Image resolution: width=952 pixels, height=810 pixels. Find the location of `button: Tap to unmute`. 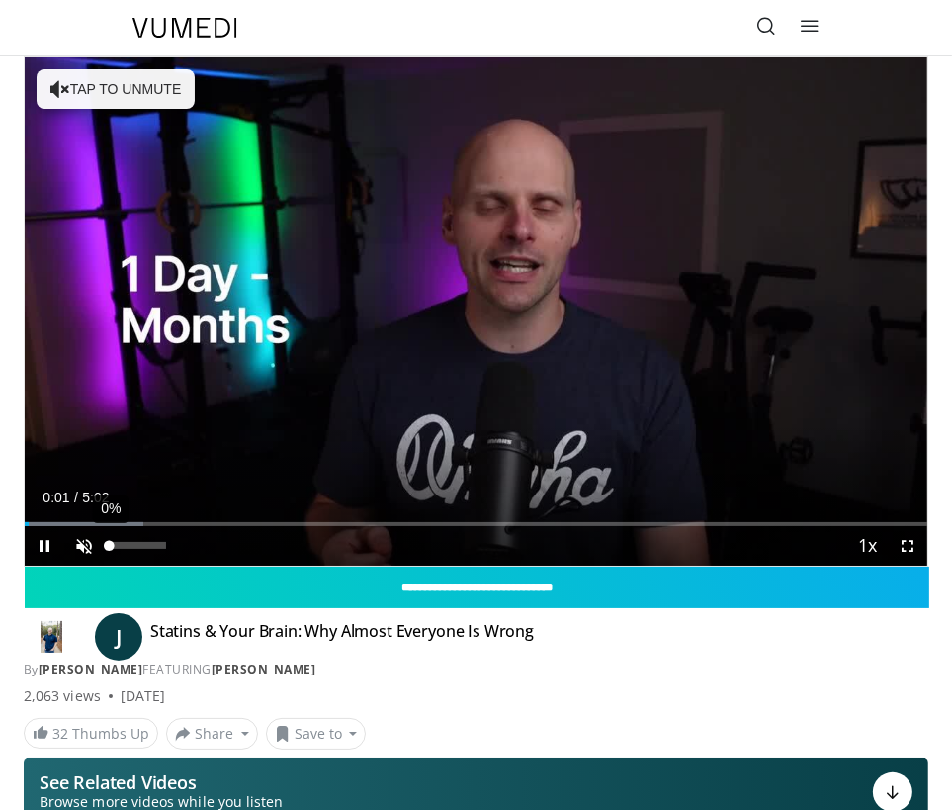

button: Tap to unmute is located at coordinates (116, 89).